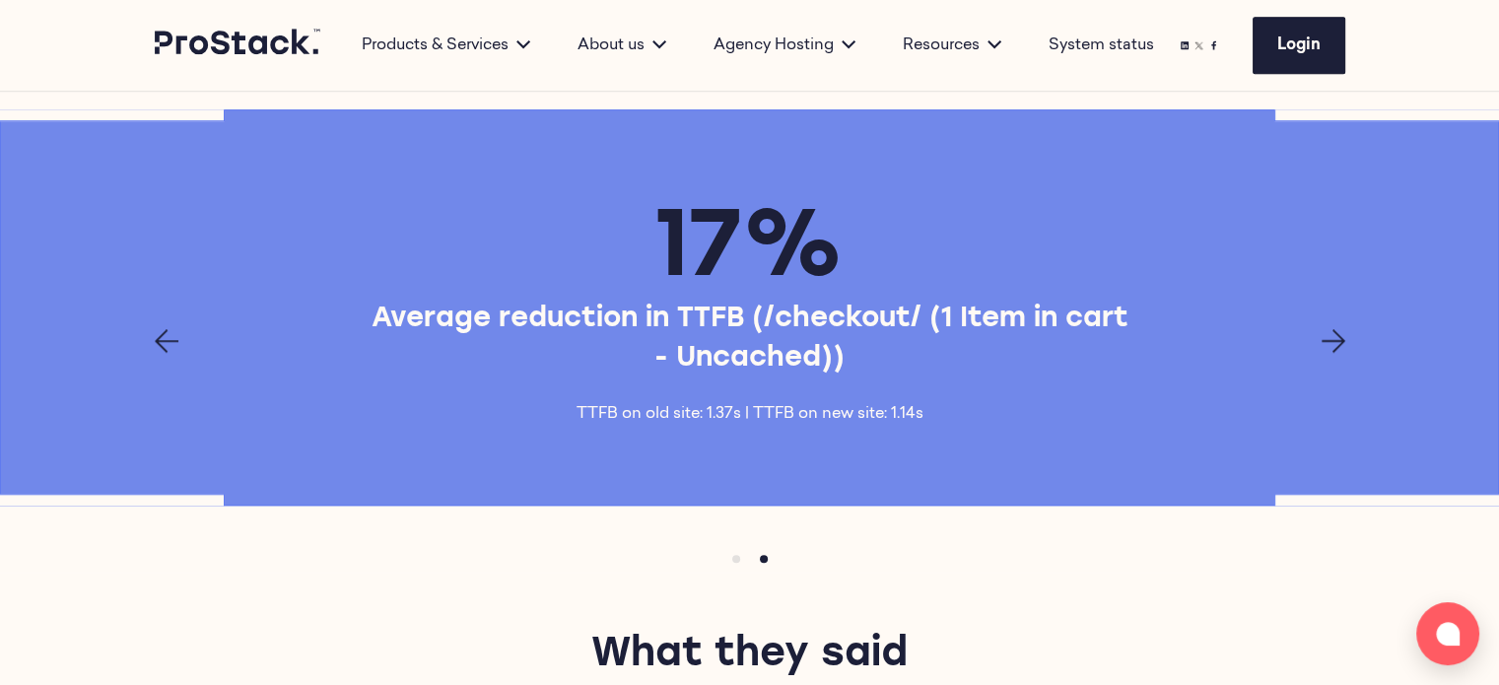 The image size is (1499, 685). Describe the element at coordinates (1448, 634) in the screenshot. I see `button: Open chat window` at that location.